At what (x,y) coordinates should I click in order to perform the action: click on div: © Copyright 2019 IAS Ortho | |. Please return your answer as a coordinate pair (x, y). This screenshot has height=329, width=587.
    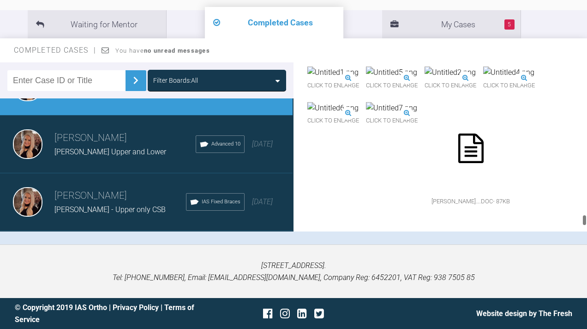
    Looking at the image, I should click on (108, 313).